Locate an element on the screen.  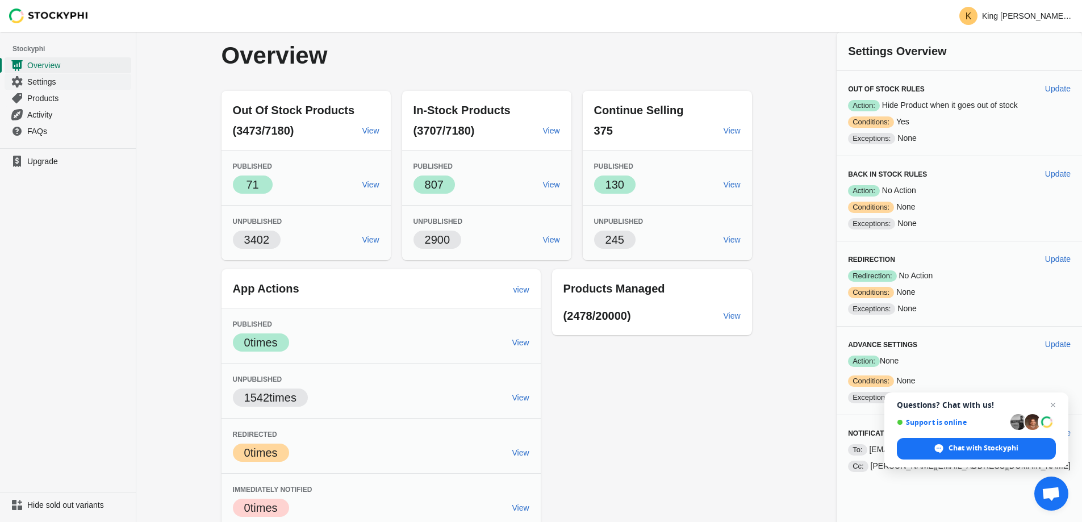
span: 71 is located at coordinates (252, 185).